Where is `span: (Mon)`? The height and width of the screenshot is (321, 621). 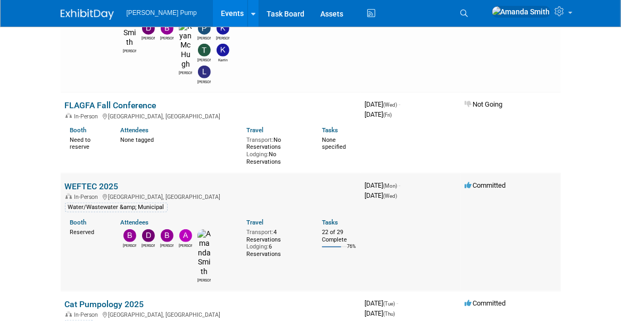 span: (Mon) is located at coordinates (391, 185).